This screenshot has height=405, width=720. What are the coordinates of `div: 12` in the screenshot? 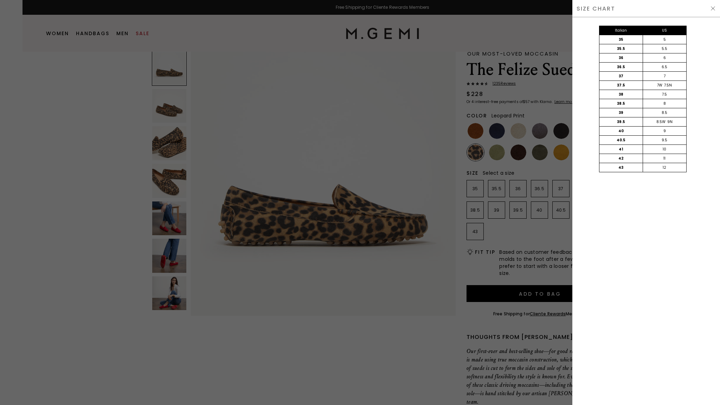 It's located at (664, 167).